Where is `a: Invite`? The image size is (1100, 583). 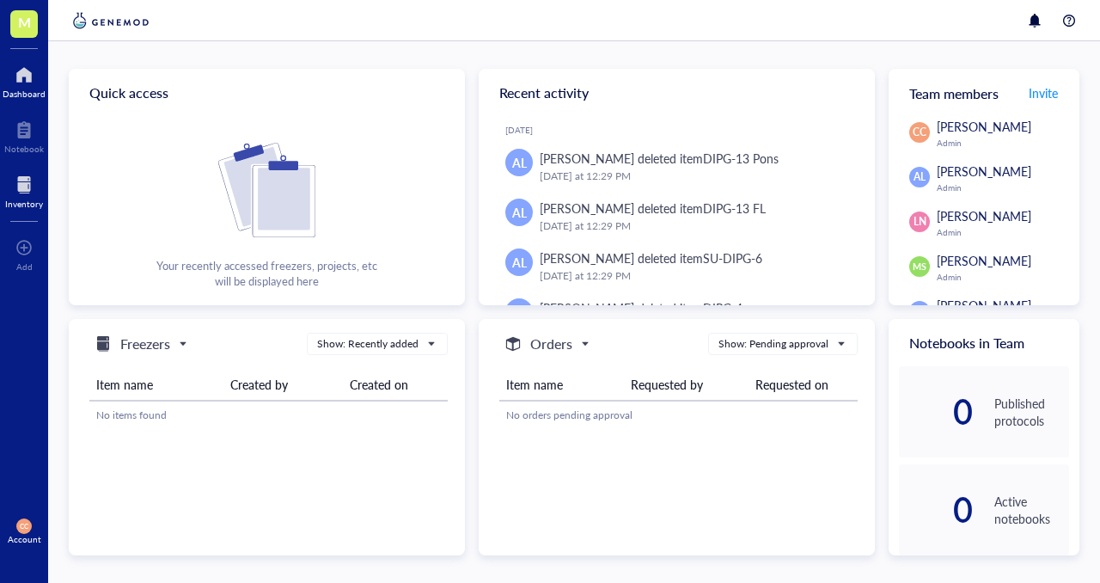
a: Invite is located at coordinates (1043, 93).